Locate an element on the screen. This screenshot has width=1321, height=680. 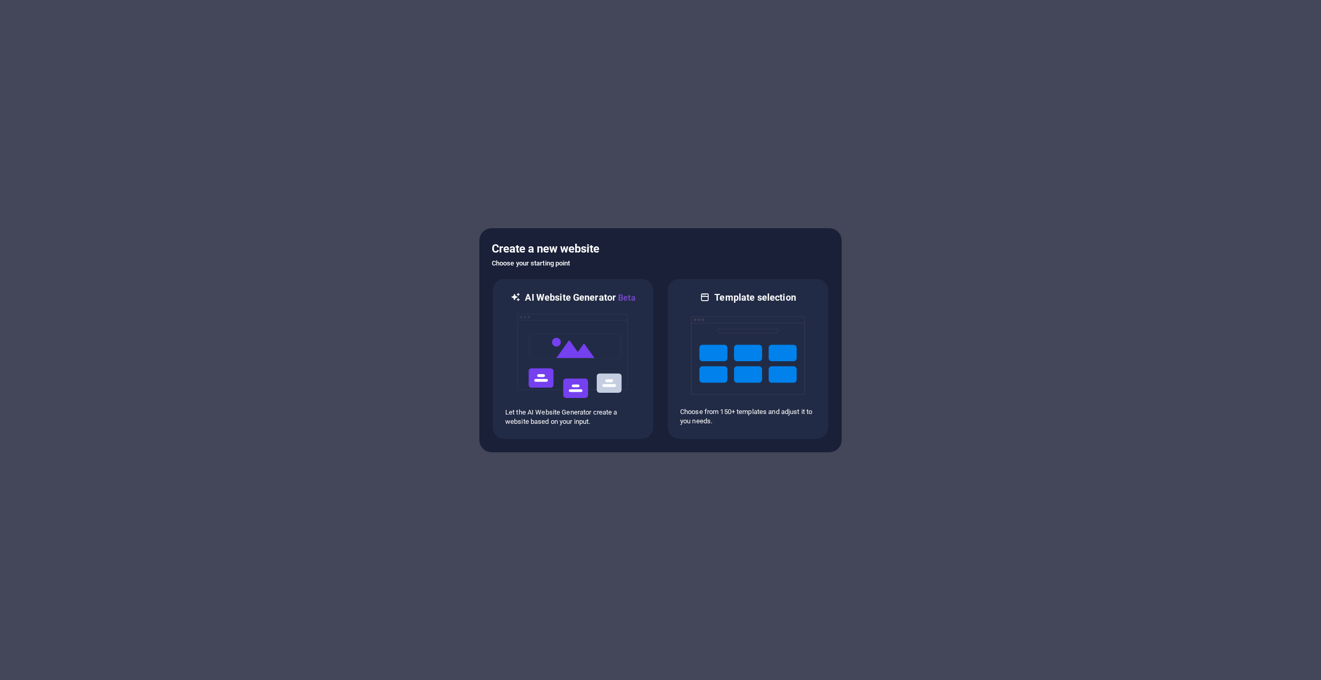
div: AI Website GeneratorBetaaiLet the AI Website Generator create a website based on your input. is located at coordinates (573, 359).